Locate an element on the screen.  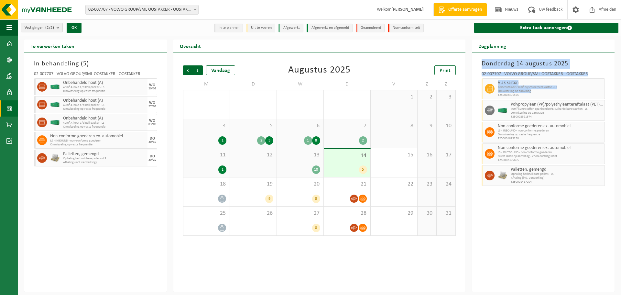
li: In te plannen is located at coordinates (229, 28).